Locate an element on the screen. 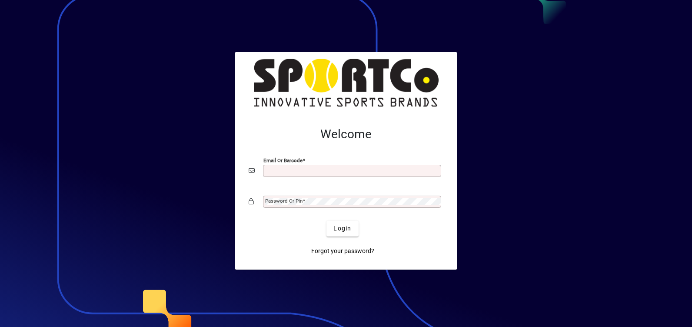 This screenshot has width=692, height=327. span: Login is located at coordinates (342, 228).